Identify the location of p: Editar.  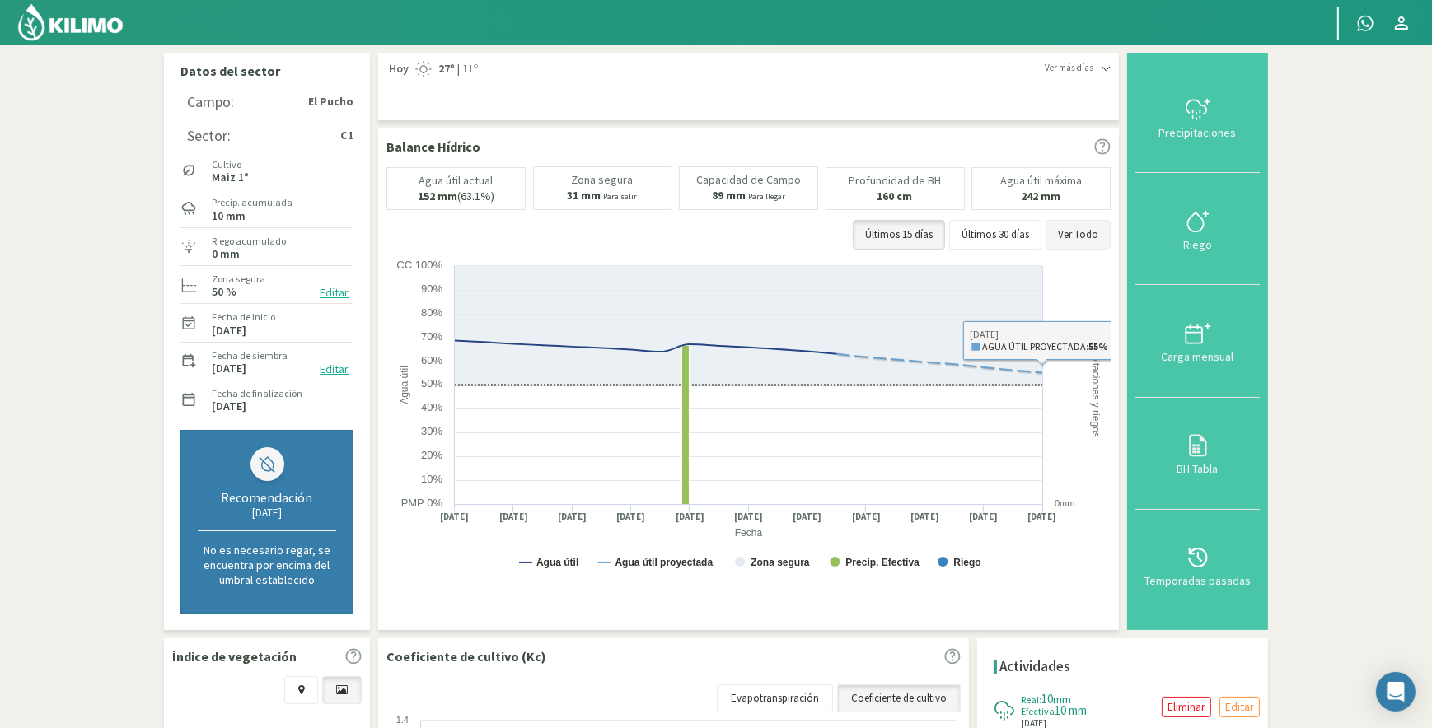
(1239, 707).